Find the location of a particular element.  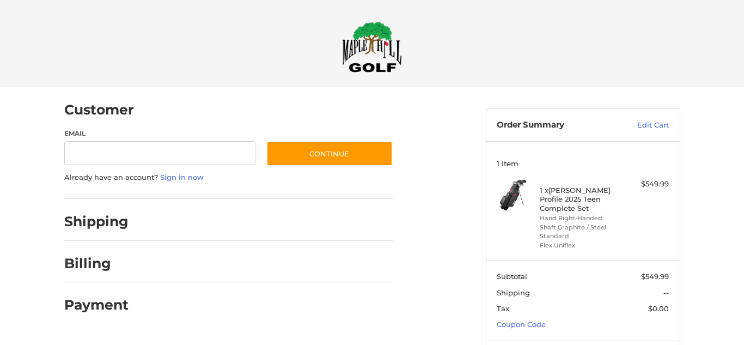

label: Email is located at coordinates (160, 133).